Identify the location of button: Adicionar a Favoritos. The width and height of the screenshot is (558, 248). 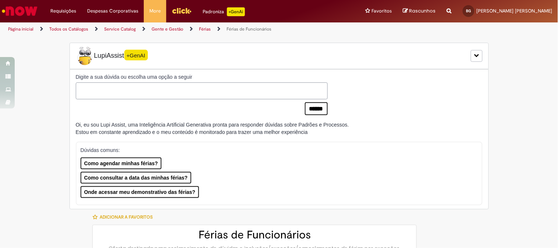
(124, 217).